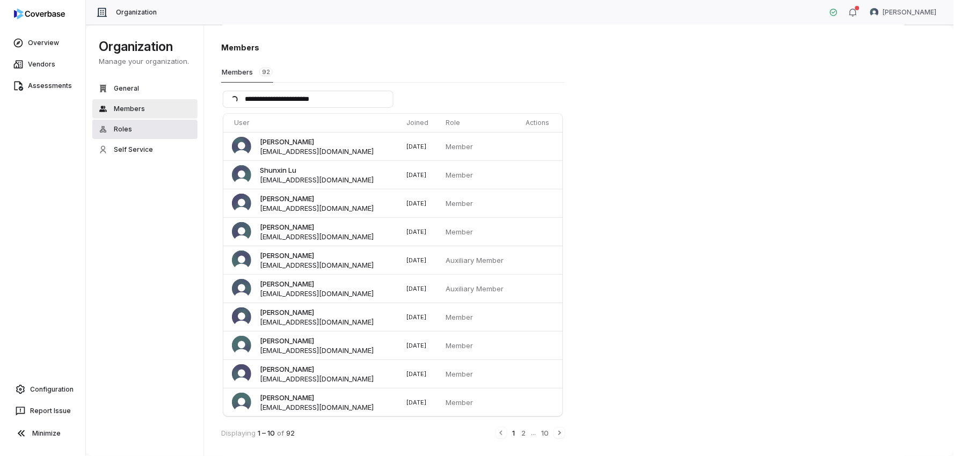 The width and height of the screenshot is (954, 456). I want to click on button: 10, so click(545, 433).